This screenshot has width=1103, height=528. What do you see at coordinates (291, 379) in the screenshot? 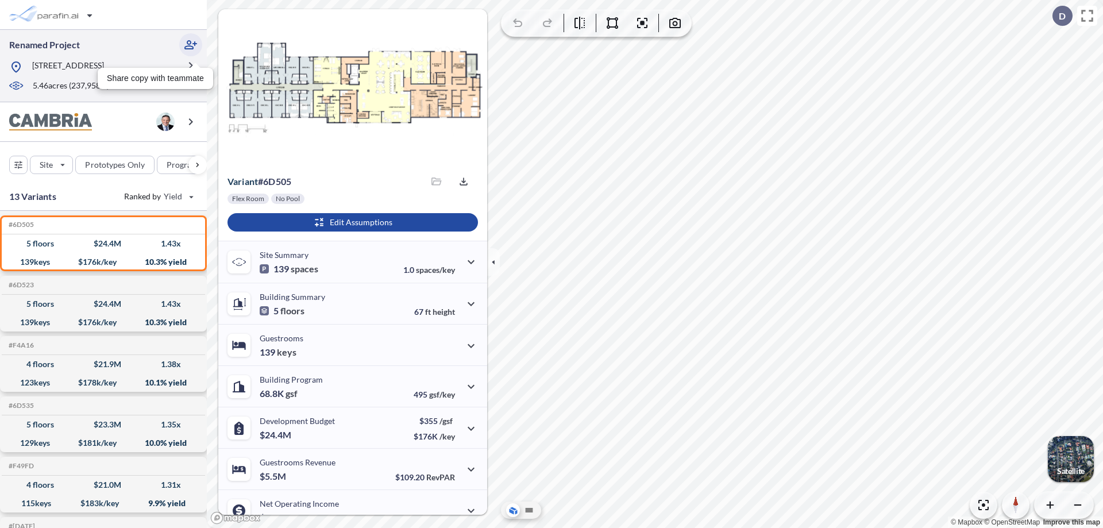
I see `p: Building Program` at bounding box center [291, 379].